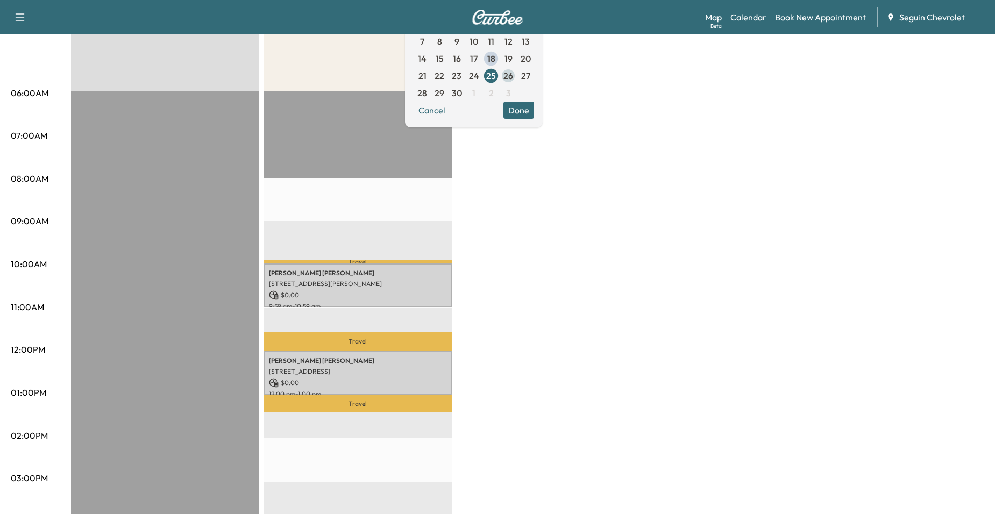  What do you see at coordinates (474, 93) in the screenshot?
I see `span: 1` at bounding box center [474, 93].